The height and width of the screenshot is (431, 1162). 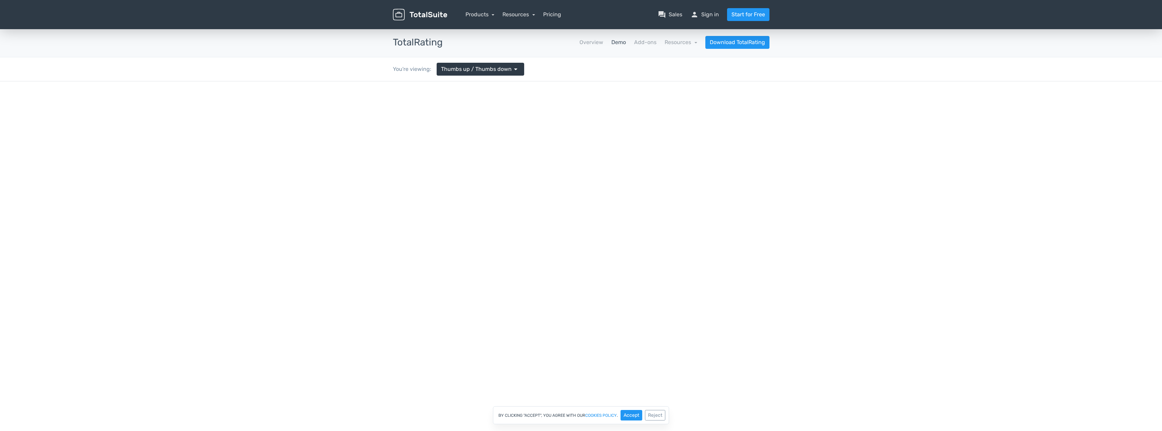 What do you see at coordinates (418, 42) in the screenshot?
I see `h3: TotalRating` at bounding box center [418, 42].